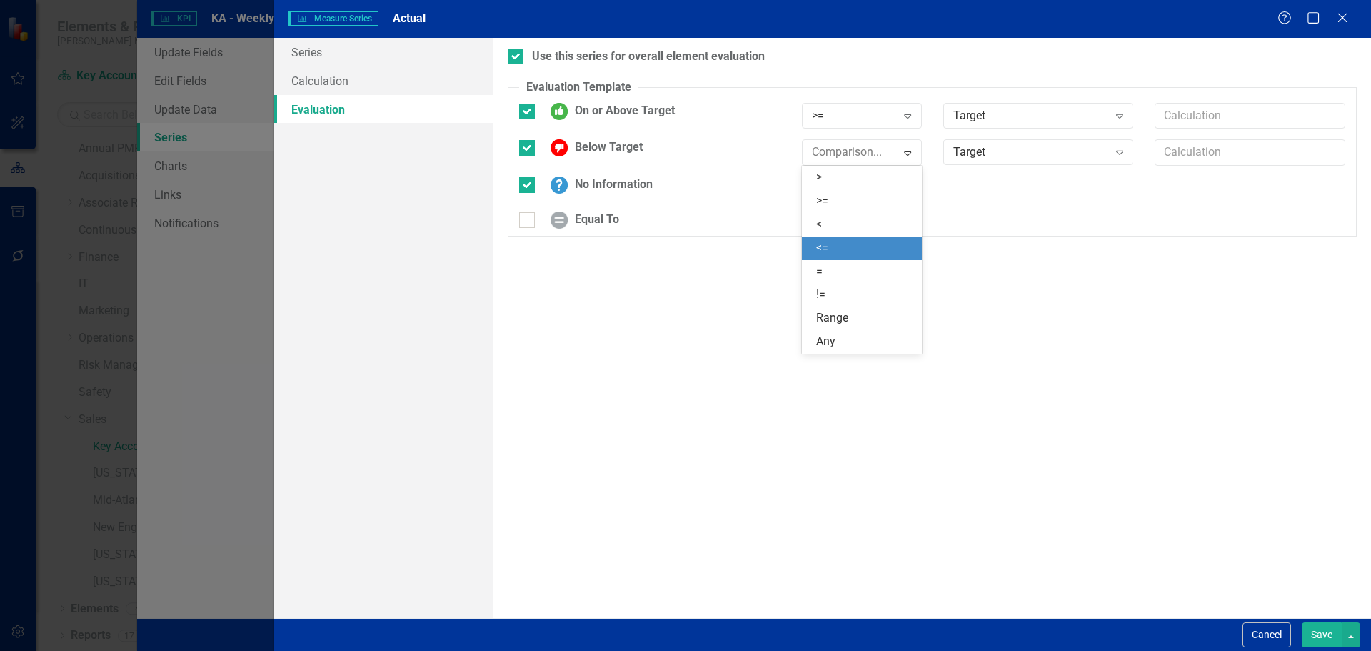 The width and height of the screenshot is (1371, 651). Describe the element at coordinates (559, 148) in the screenshot. I see `img: Below Target` at that location.